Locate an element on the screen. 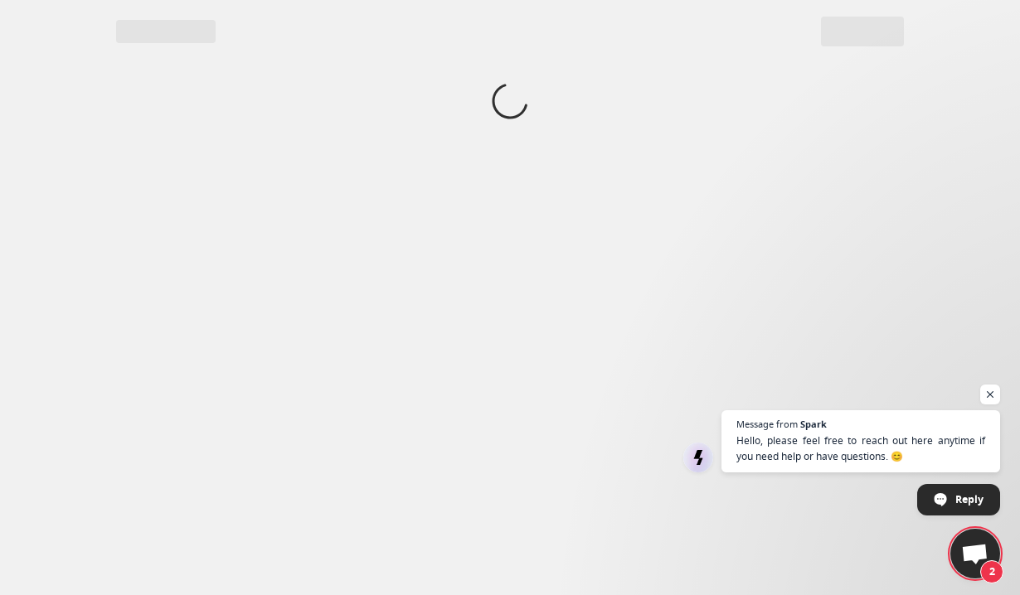 Image resolution: width=1020 pixels, height=595 pixels. div: Open chat is located at coordinates (975, 554).